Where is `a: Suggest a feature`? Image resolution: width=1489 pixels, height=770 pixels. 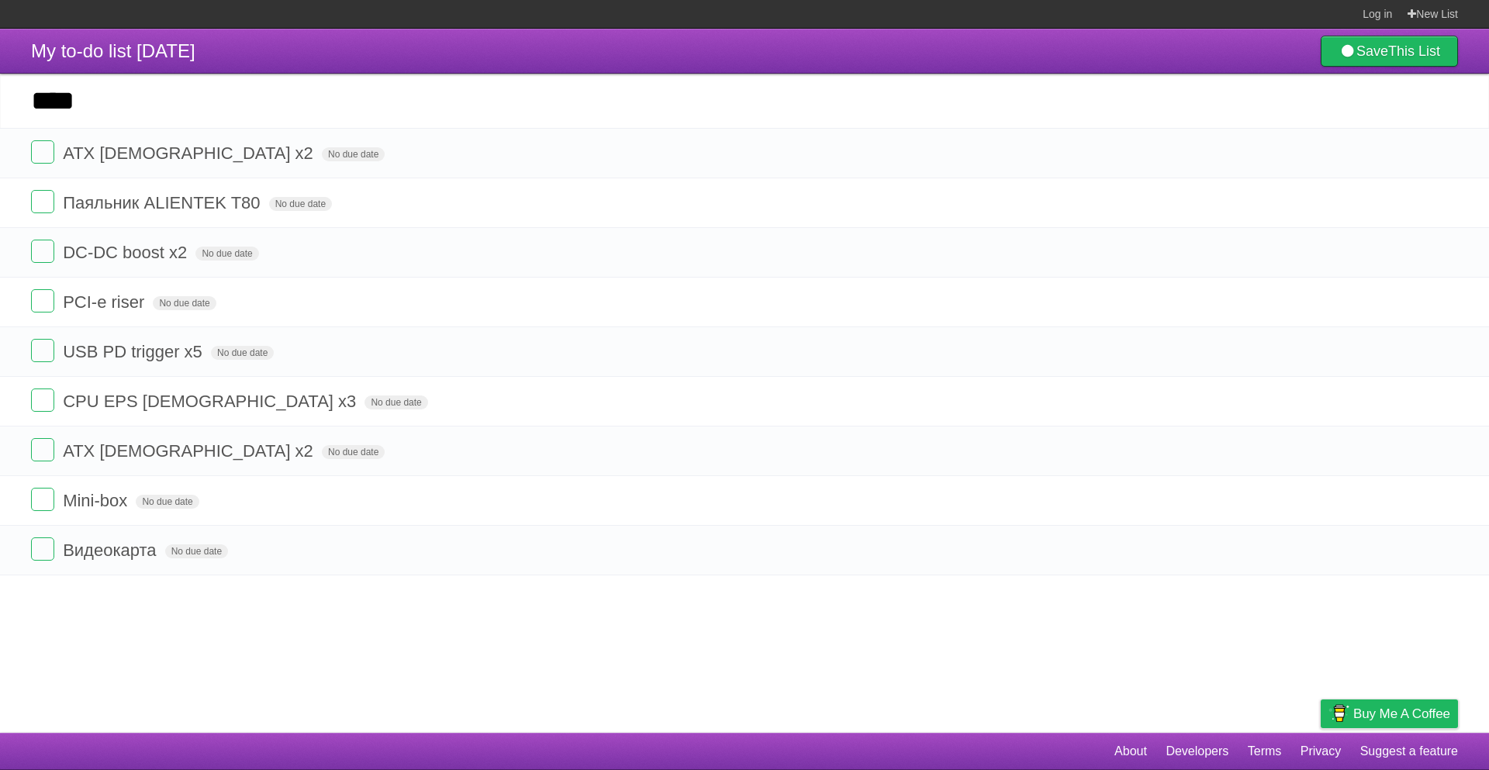 a: Suggest a feature is located at coordinates (1409, 752).